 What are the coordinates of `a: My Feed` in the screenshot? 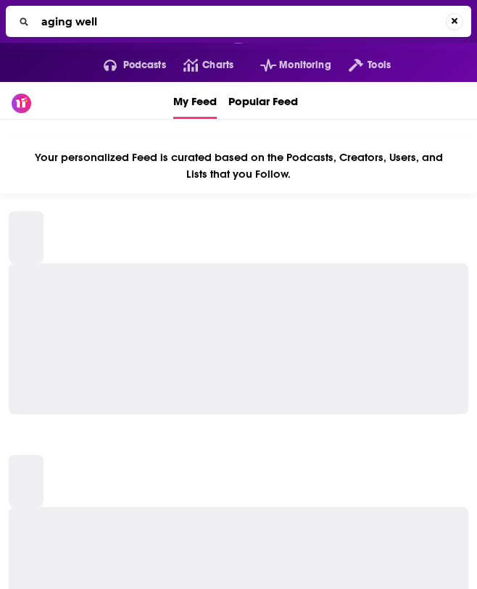 It's located at (195, 100).